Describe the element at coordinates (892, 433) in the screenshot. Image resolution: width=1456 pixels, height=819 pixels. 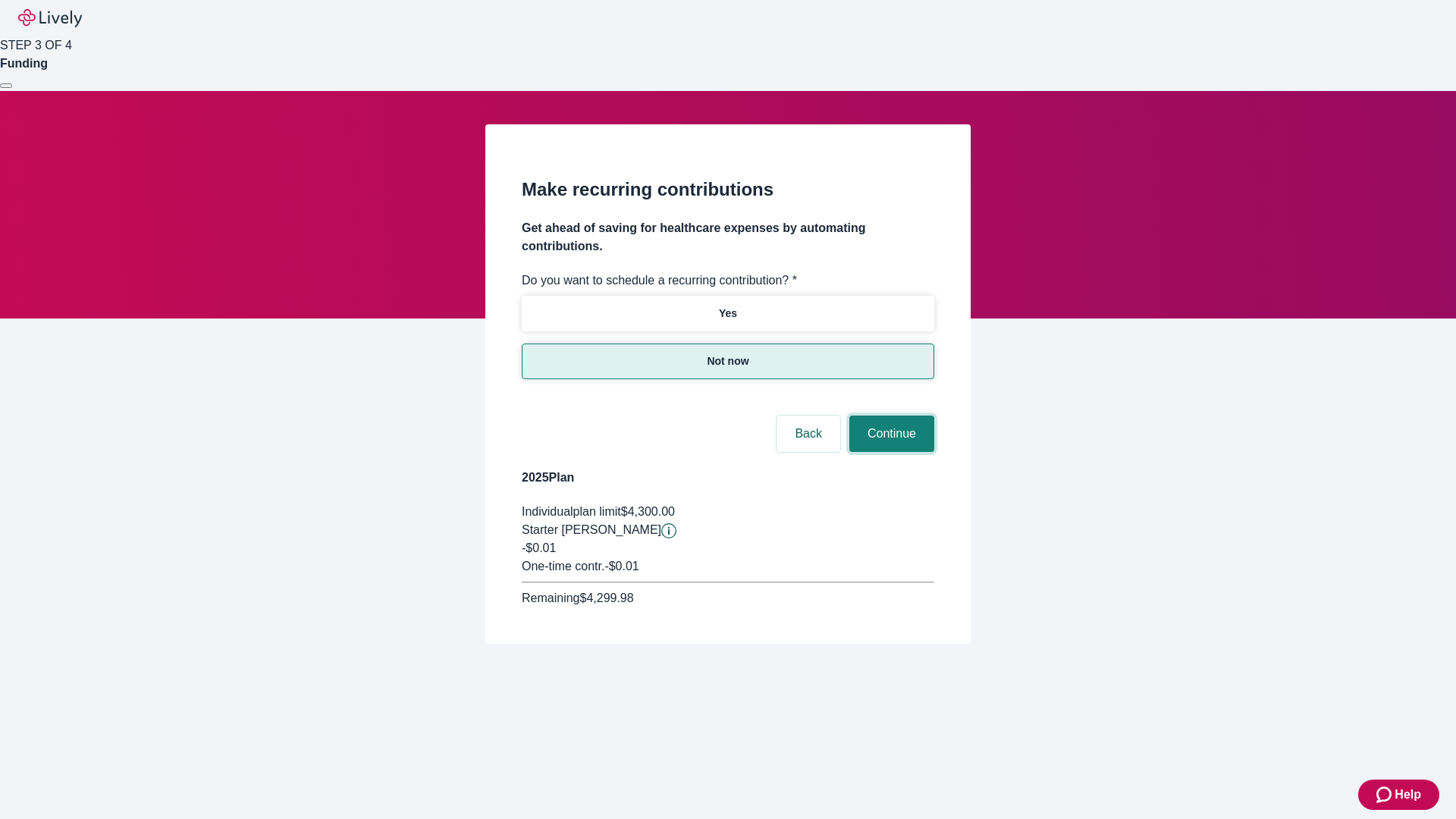
I see `button: Continue` at that location.